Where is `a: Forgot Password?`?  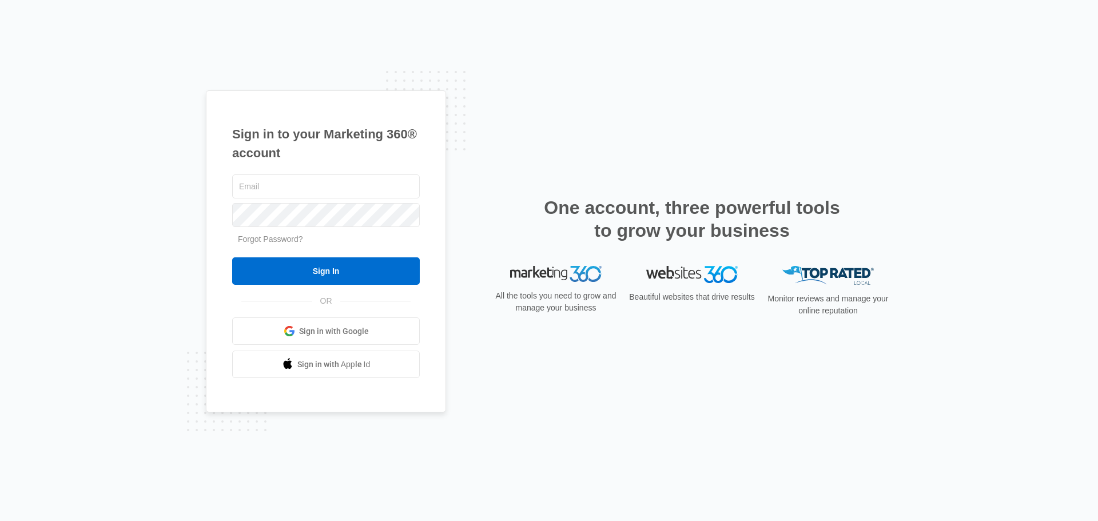 a: Forgot Password? is located at coordinates (271, 239).